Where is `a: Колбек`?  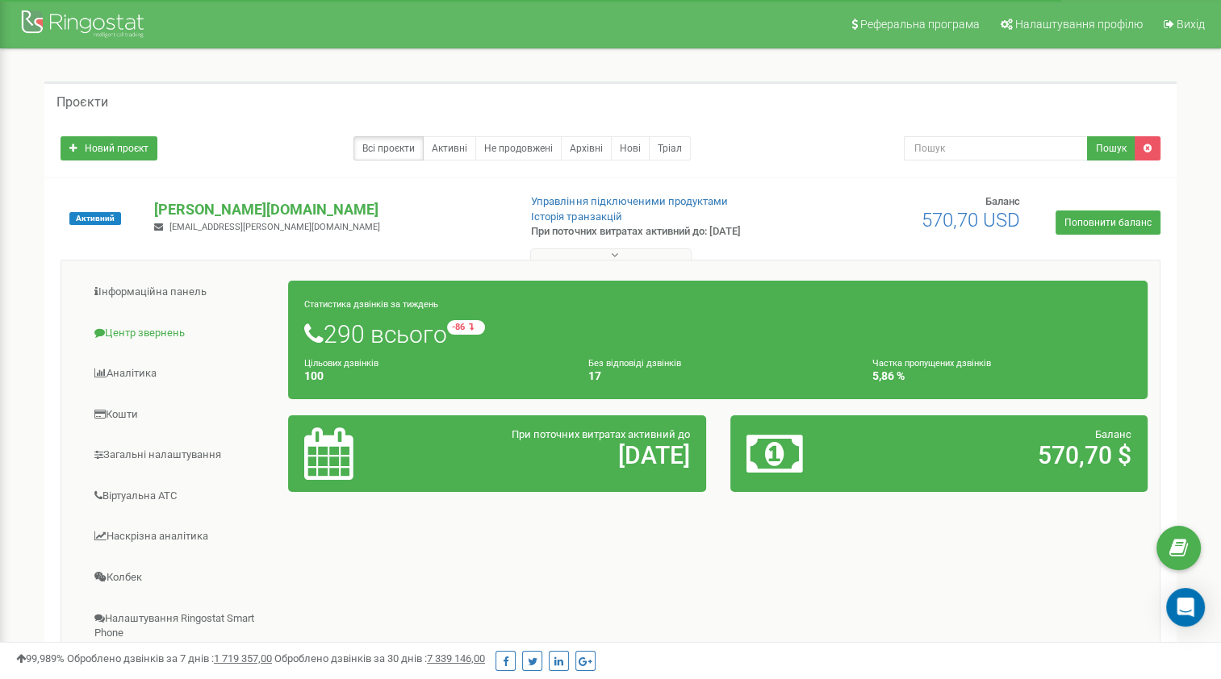
a: Колбек is located at coordinates (181, 578).